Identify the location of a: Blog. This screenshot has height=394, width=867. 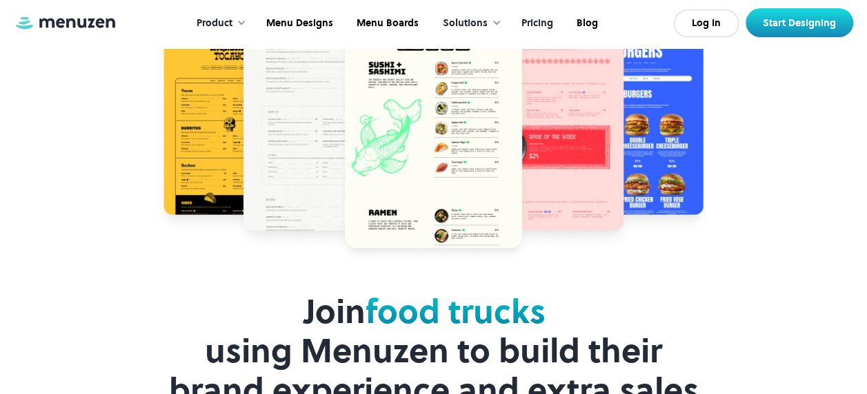
(586, 23).